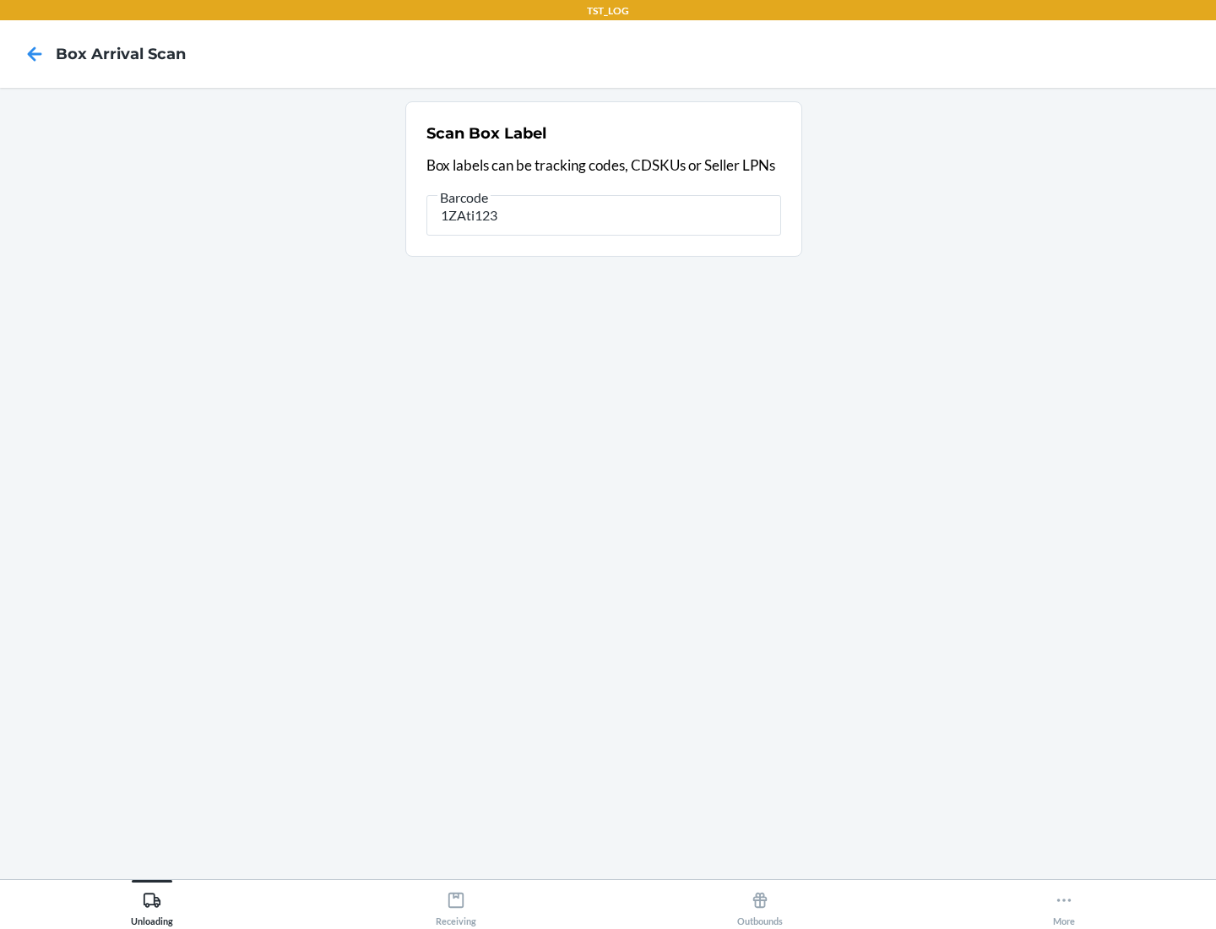 This screenshot has width=1216, height=929. Describe the element at coordinates (608, 11) in the screenshot. I see `p: TST_LOG` at that location.